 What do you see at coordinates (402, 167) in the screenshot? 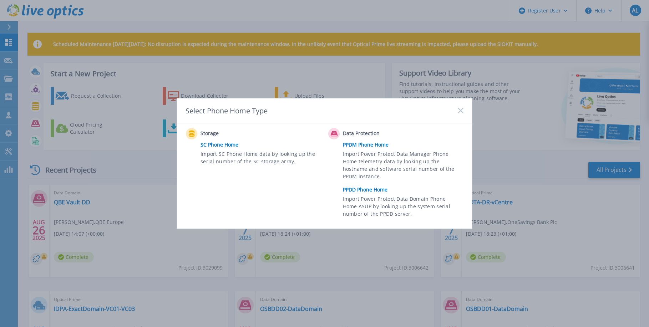
I see `span: Import Power Protect Data Manager Phone Home telemetry data by looking up the hostname and softwa...` at bounding box center [402, 167].